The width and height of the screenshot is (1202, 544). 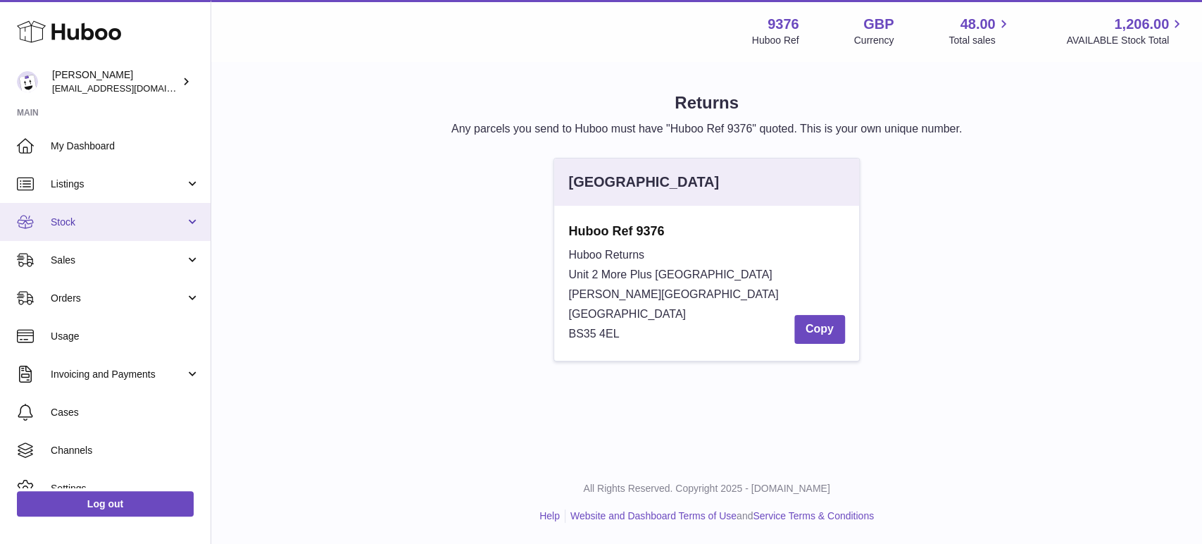 I want to click on img: internalAdmin-9376@internal.huboo.com, so click(x=27, y=82).